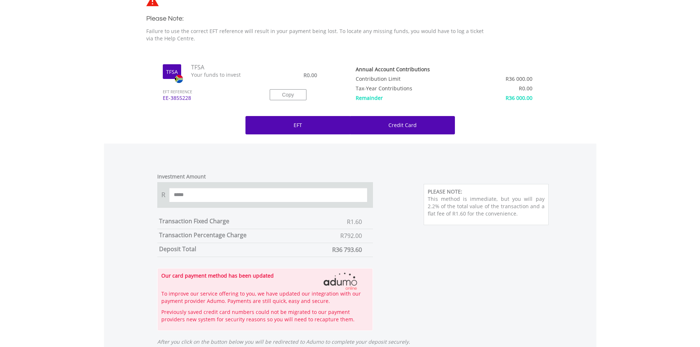  Describe the element at coordinates (177, 249) in the screenshot. I see `label: Deposit Total` at that location.